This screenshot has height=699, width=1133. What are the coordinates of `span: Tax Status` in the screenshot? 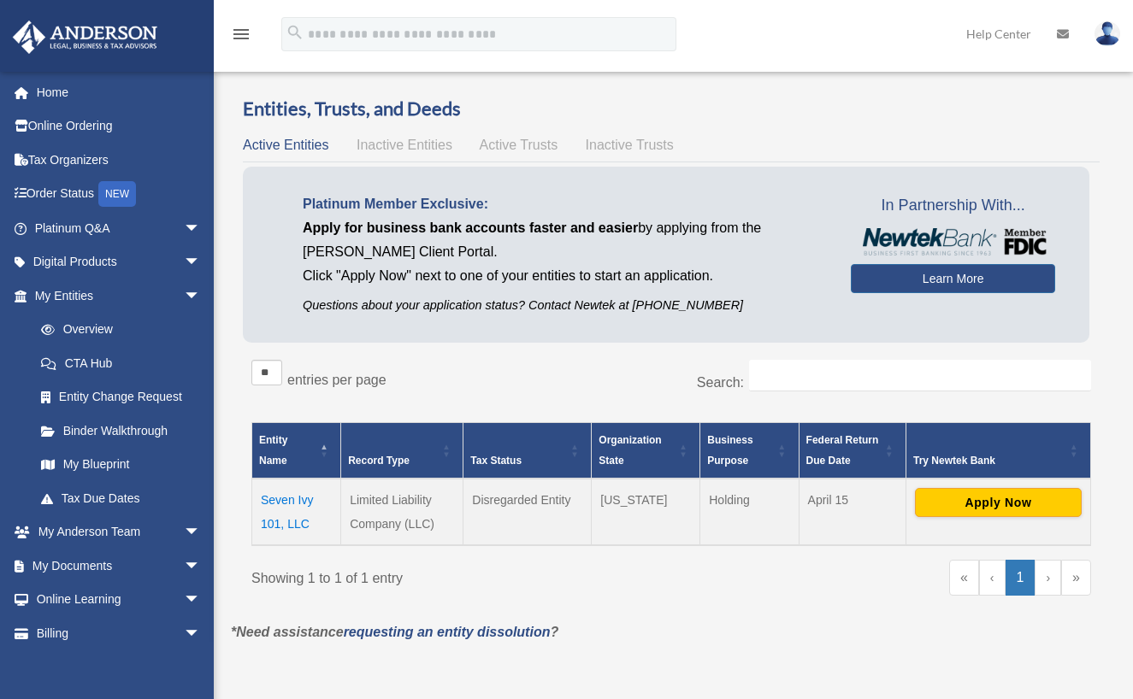 It's located at (496, 461).